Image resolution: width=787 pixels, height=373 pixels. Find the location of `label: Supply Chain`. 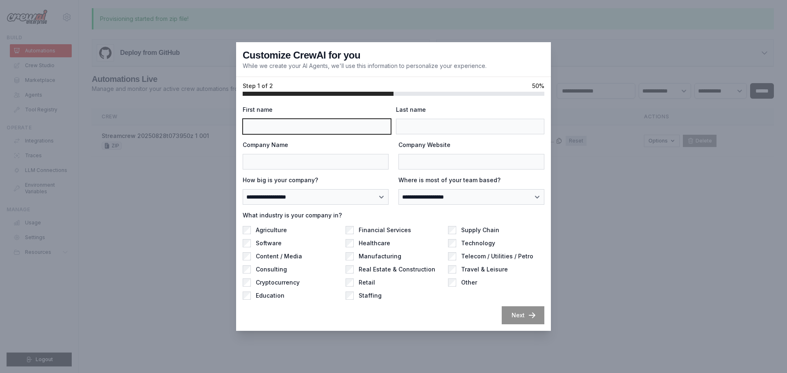

label: Supply Chain is located at coordinates (480, 230).